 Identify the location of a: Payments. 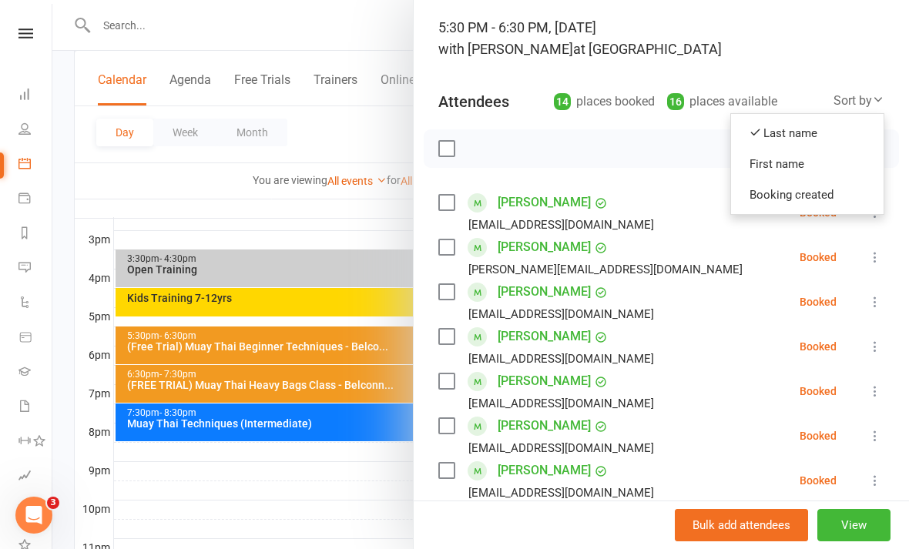
(35, 200).